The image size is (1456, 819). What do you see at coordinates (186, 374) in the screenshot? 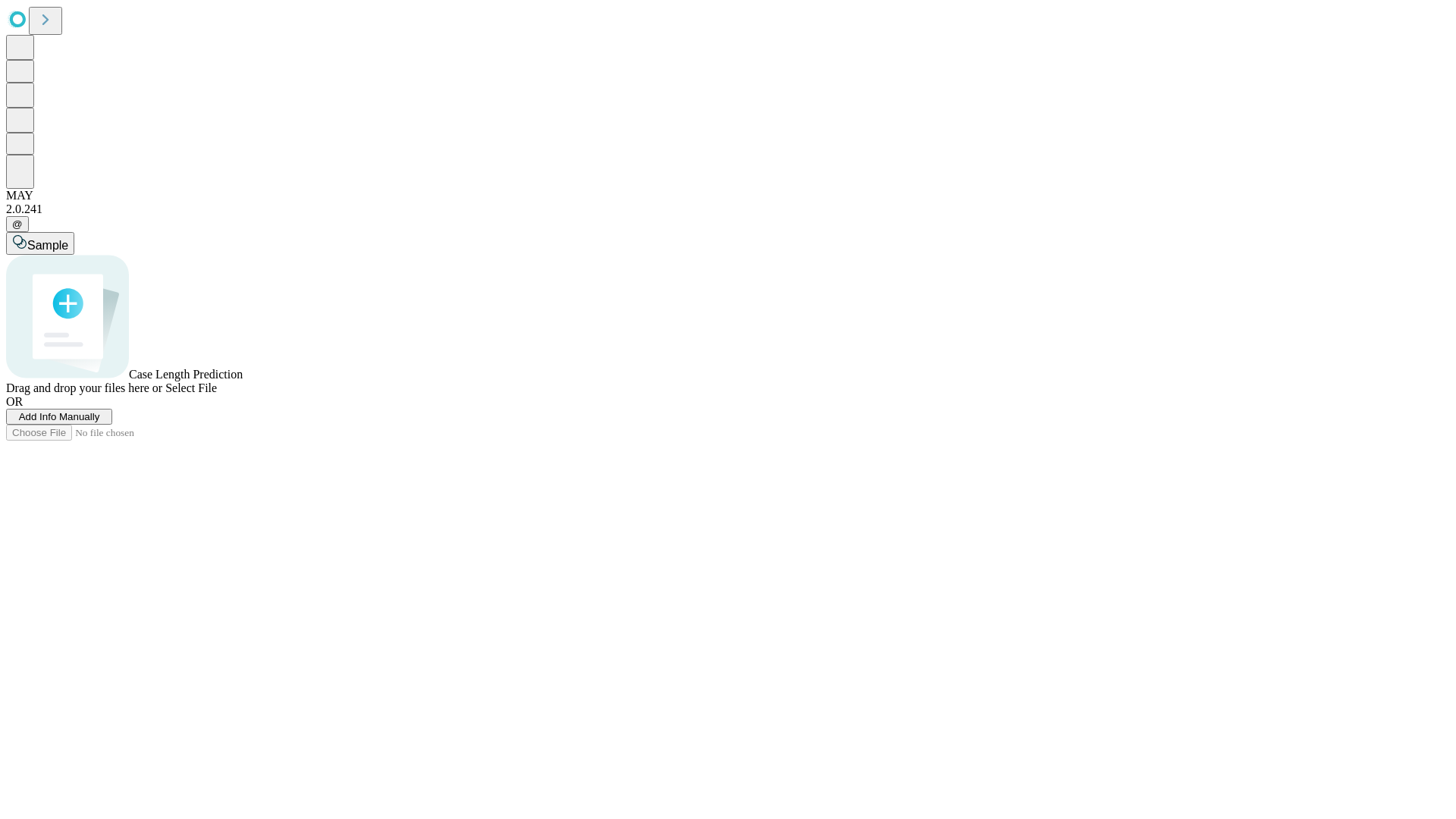
I see `span: Case Length Prediction` at bounding box center [186, 374].